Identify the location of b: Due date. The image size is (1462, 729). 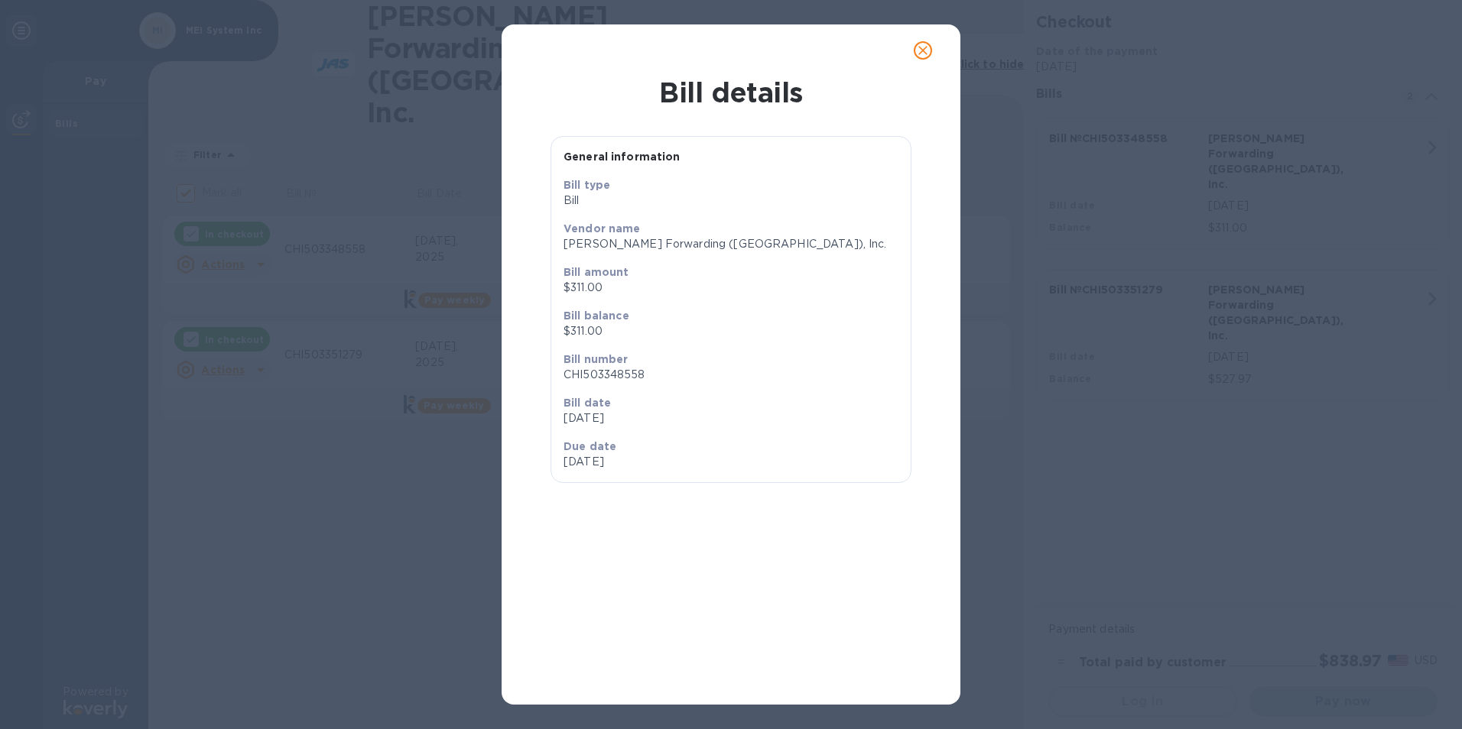
(589, 446).